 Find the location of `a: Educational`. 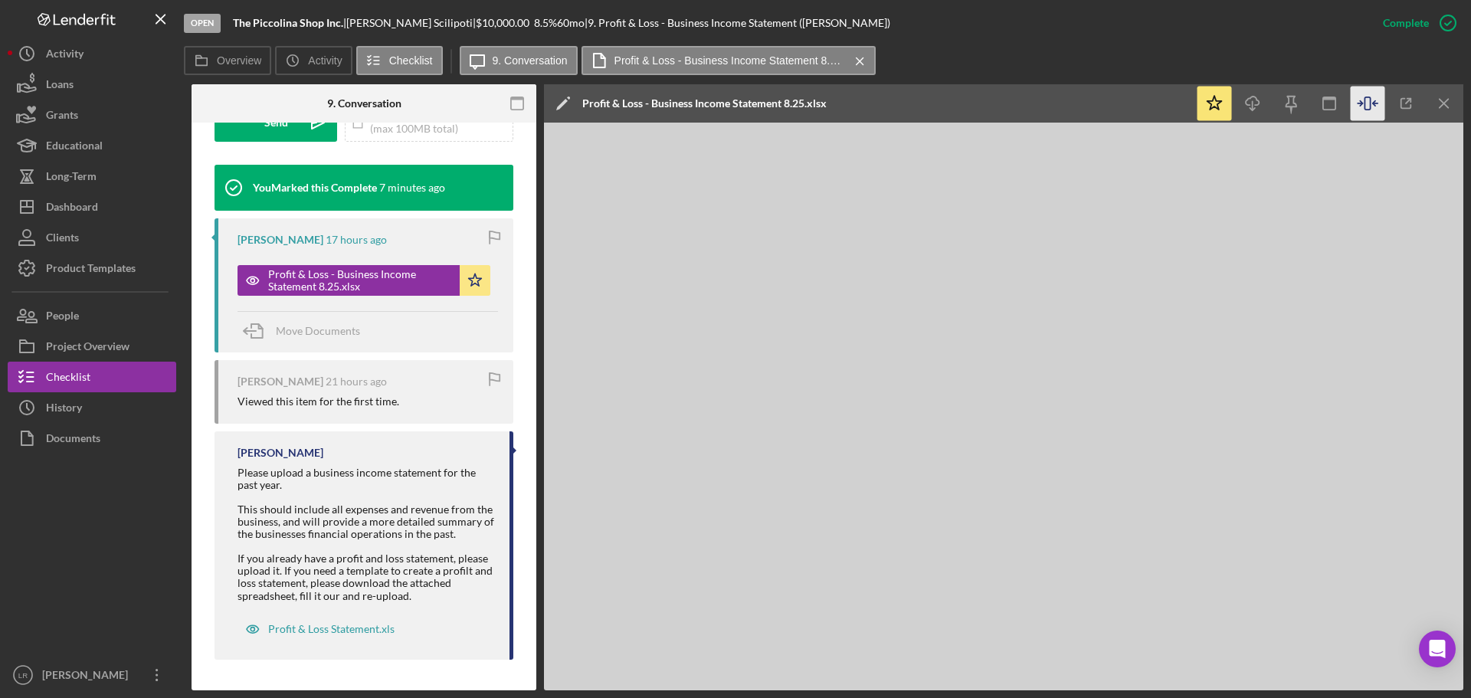

a: Educational is located at coordinates (92, 146).